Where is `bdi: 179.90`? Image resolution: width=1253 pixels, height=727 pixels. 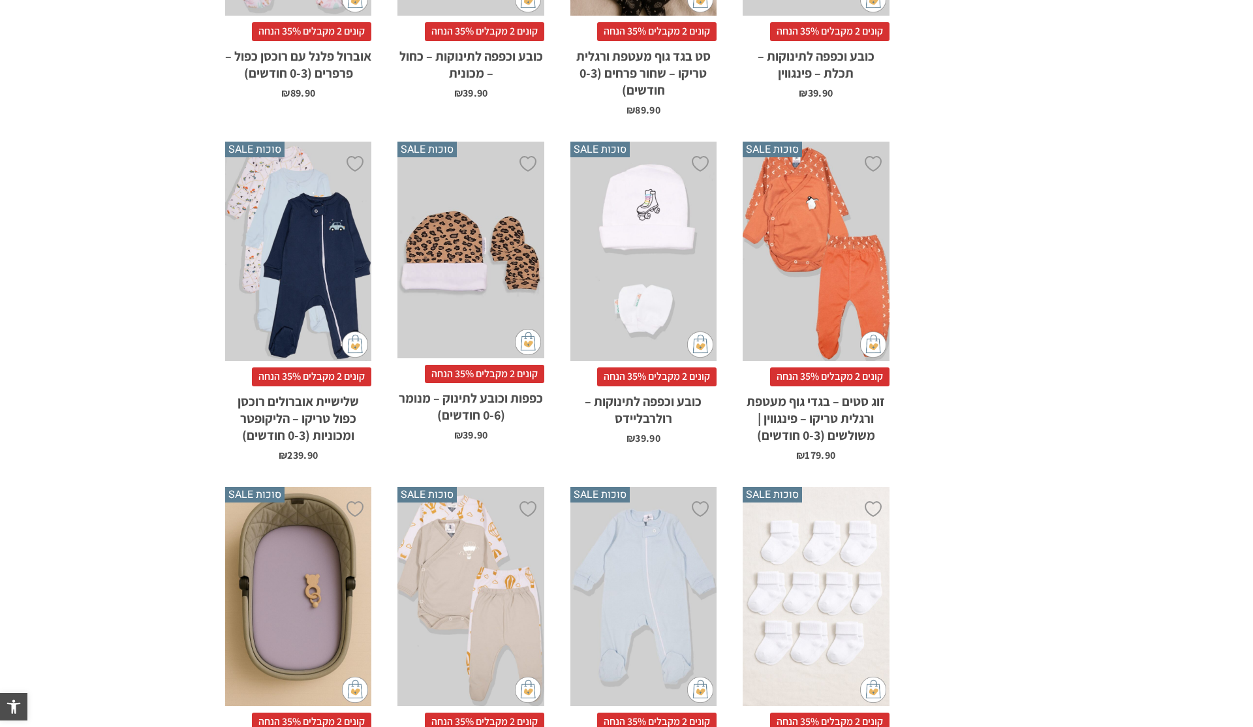 bdi: 179.90 is located at coordinates (816, 455).